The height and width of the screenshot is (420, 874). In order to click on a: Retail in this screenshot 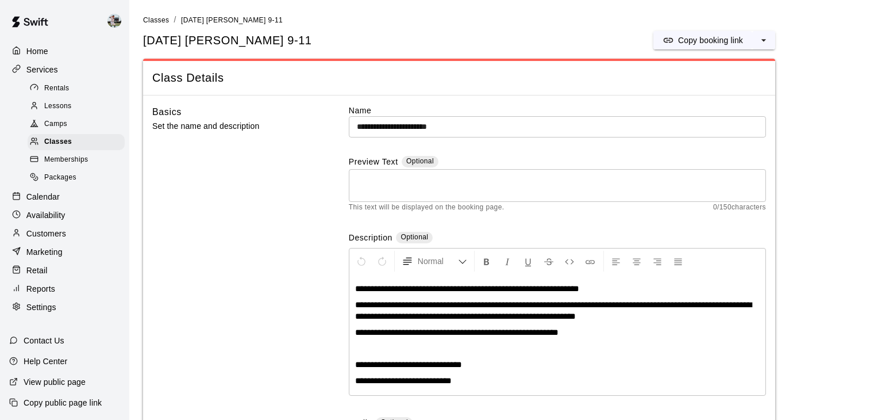, I will do `click(64, 270)`.